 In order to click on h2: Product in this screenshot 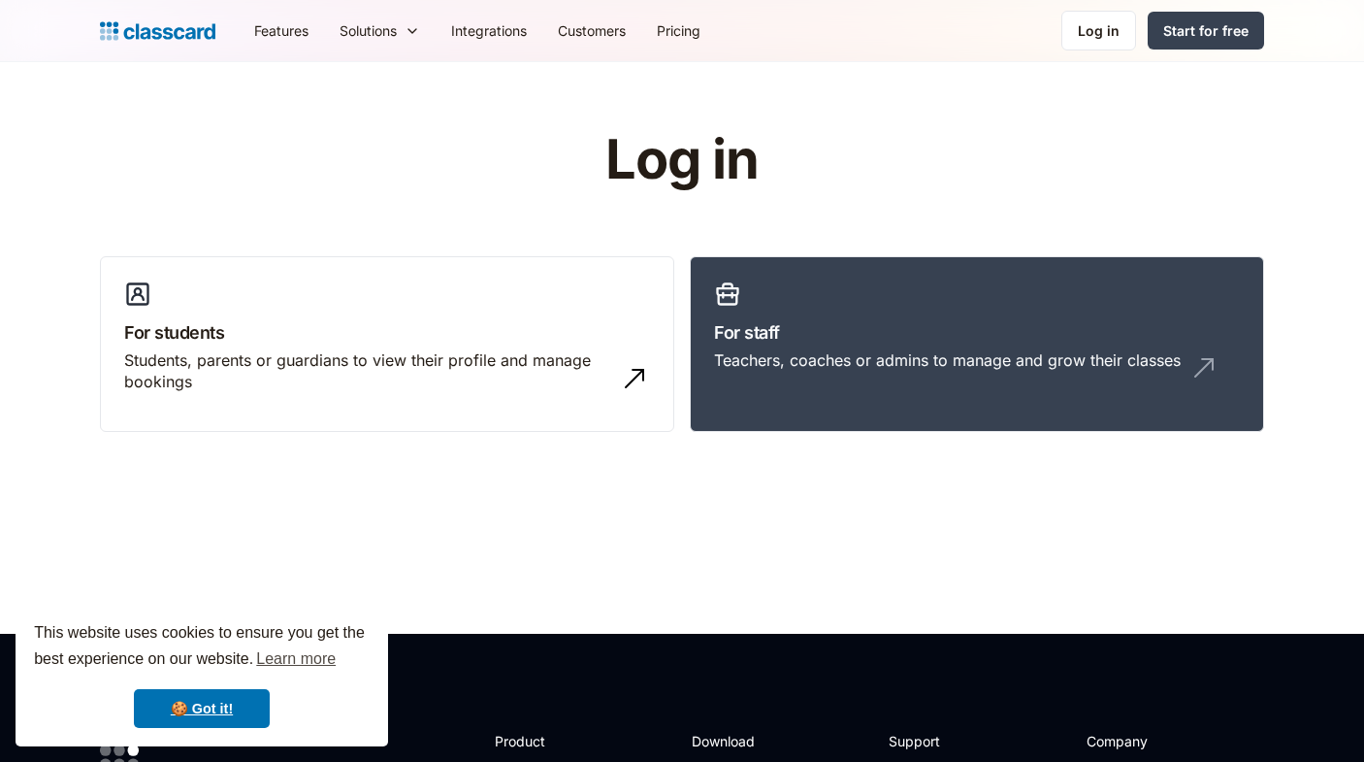, I will do `click(546, 740)`.